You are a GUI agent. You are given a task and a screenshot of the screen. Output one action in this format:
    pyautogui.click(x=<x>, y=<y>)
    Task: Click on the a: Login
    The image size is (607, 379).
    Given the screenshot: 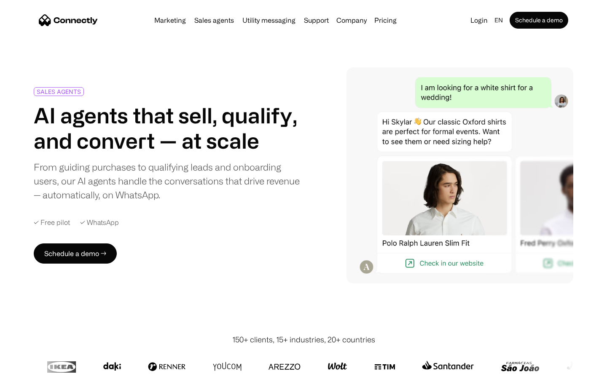 What is the action you would take?
    pyautogui.click(x=479, y=20)
    